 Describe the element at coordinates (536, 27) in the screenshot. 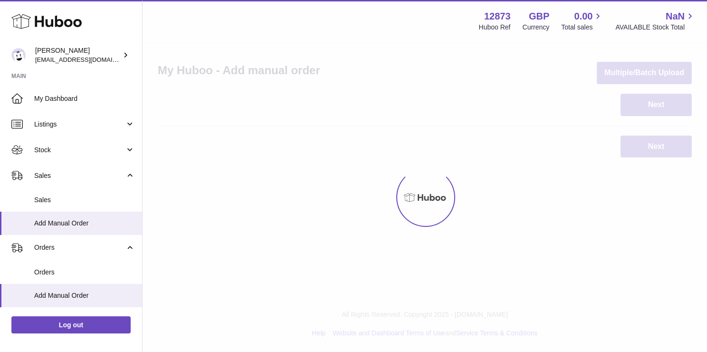

I see `div: Currency` at that location.